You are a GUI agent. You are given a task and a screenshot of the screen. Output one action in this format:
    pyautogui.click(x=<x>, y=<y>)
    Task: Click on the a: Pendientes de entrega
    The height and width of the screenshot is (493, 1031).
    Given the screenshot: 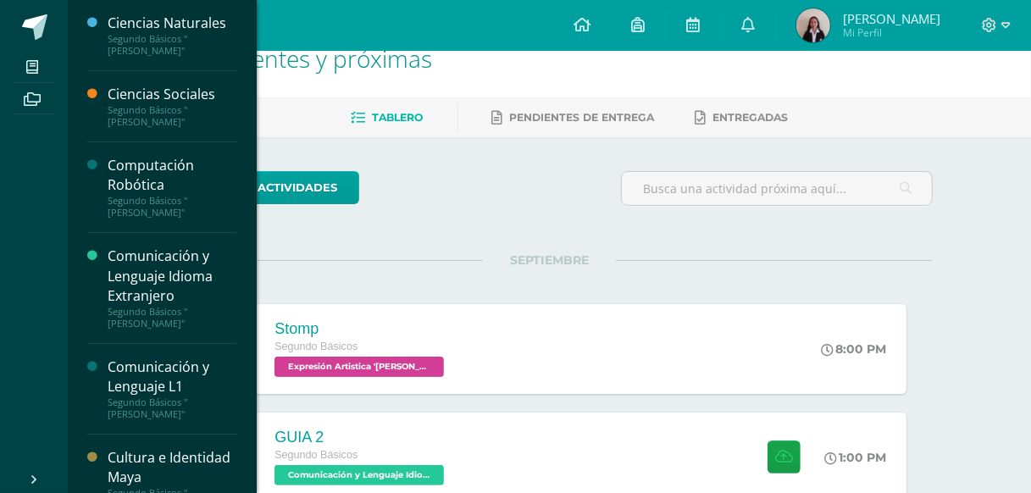 What is the action you would take?
    pyautogui.click(x=573, y=118)
    